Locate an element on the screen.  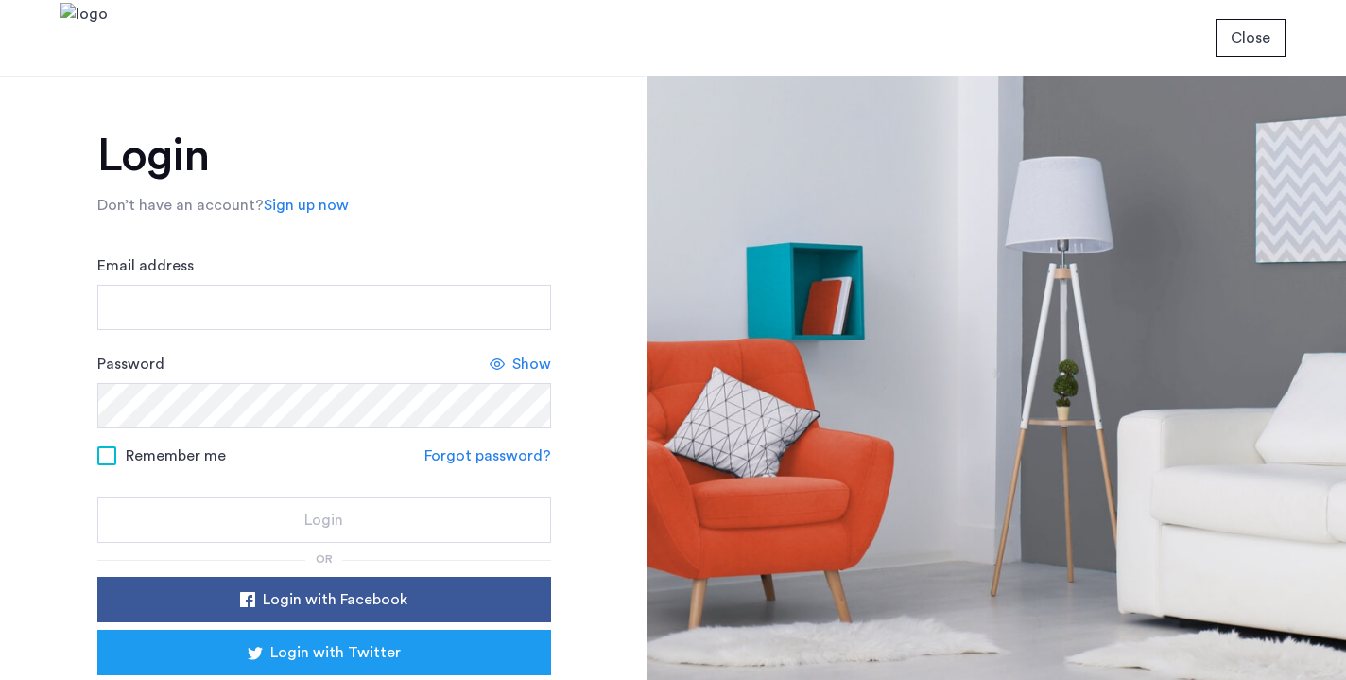
span: Login is located at coordinates (323, 520).